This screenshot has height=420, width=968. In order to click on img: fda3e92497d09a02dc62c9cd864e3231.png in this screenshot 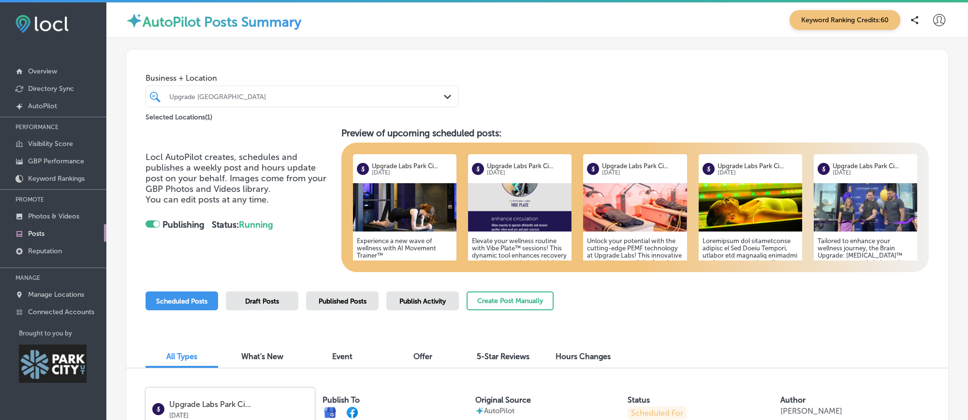, I will do `click(42, 24)`.